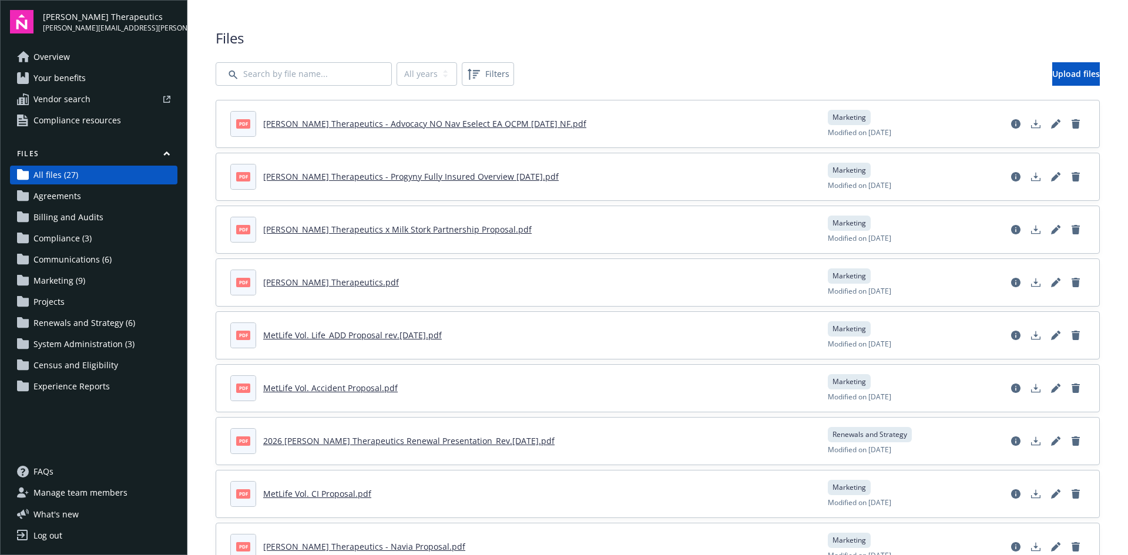 This screenshot has height=555, width=1128. What do you see at coordinates (22, 22) in the screenshot?
I see `img: navigator-logo.svg` at bounding box center [22, 22].